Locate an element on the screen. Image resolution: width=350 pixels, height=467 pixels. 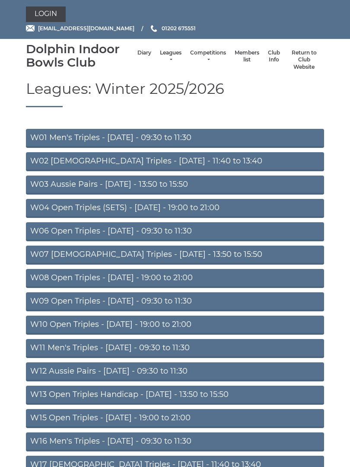
h1: Leagues: Winter 2025/2026 is located at coordinates (175, 94).